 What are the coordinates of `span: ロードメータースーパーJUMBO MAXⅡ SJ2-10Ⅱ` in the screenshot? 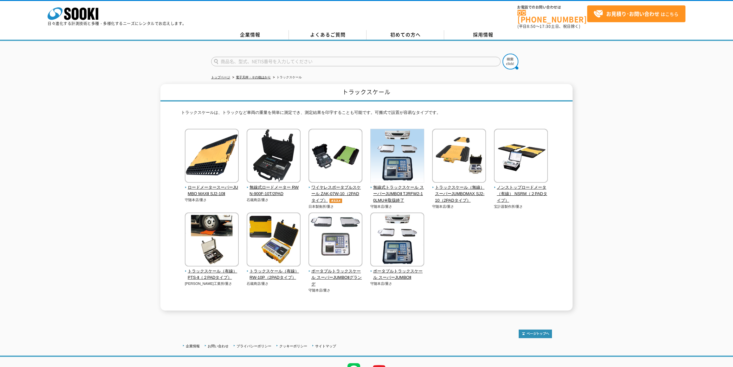 It's located at (212, 191).